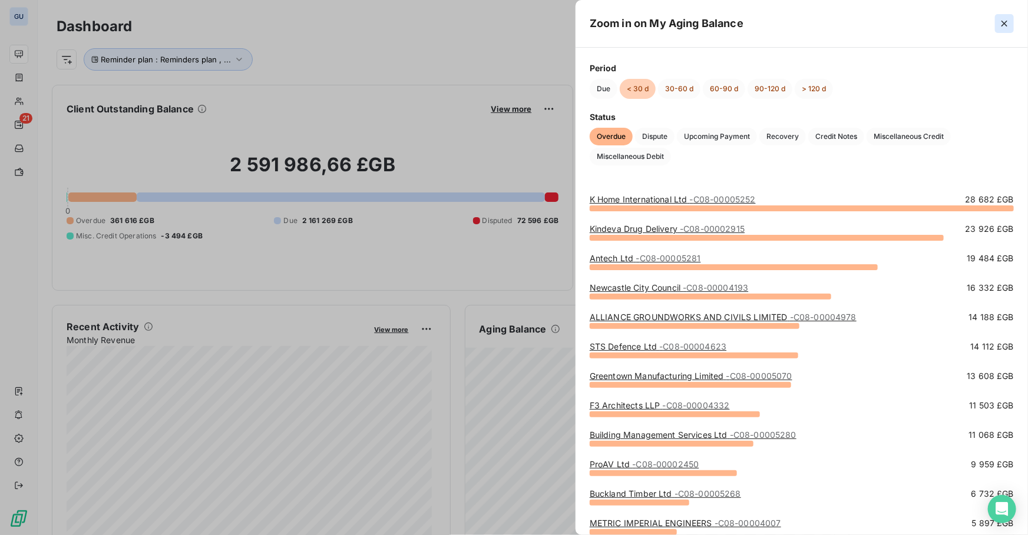  What do you see at coordinates (715, 287) in the screenshot?
I see `span: - C08-00004193` at bounding box center [715, 287].